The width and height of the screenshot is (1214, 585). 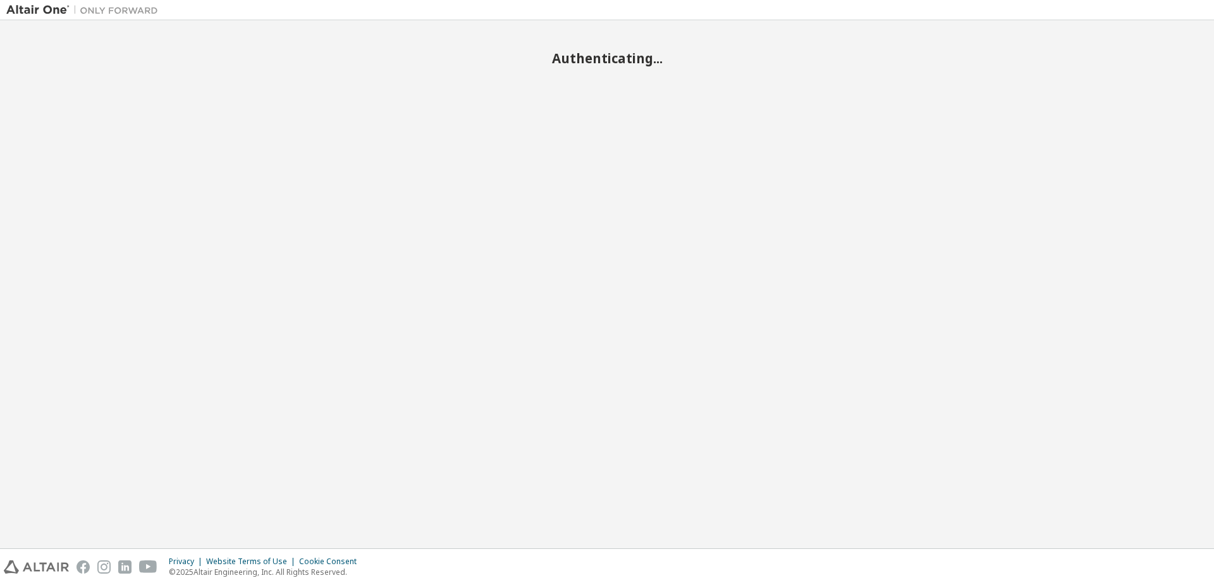 What do you see at coordinates (148, 567) in the screenshot?
I see `img: youtube.svg` at bounding box center [148, 567].